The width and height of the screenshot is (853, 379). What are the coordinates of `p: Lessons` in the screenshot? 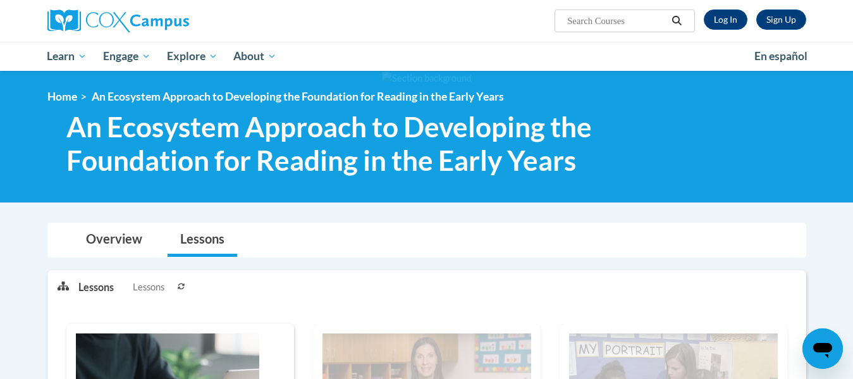 It's located at (96, 287).